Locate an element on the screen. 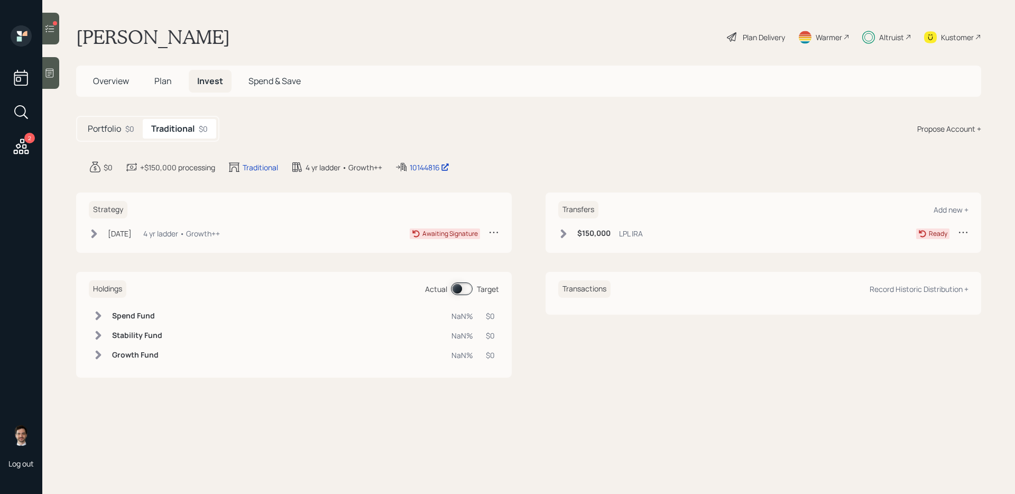  h6: Growth Fund is located at coordinates (137, 355).